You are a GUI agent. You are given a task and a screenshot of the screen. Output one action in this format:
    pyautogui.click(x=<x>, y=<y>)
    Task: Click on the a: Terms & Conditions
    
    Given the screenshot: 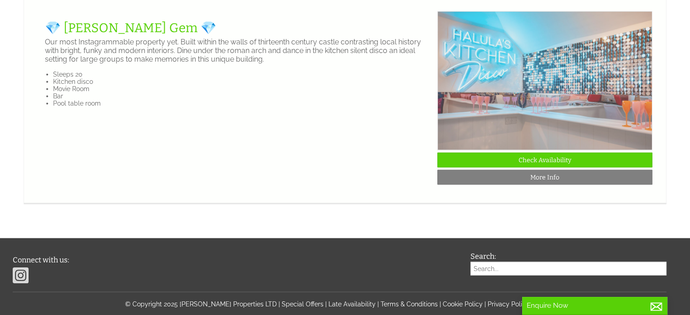 What is the action you would take?
    pyautogui.click(x=409, y=304)
    